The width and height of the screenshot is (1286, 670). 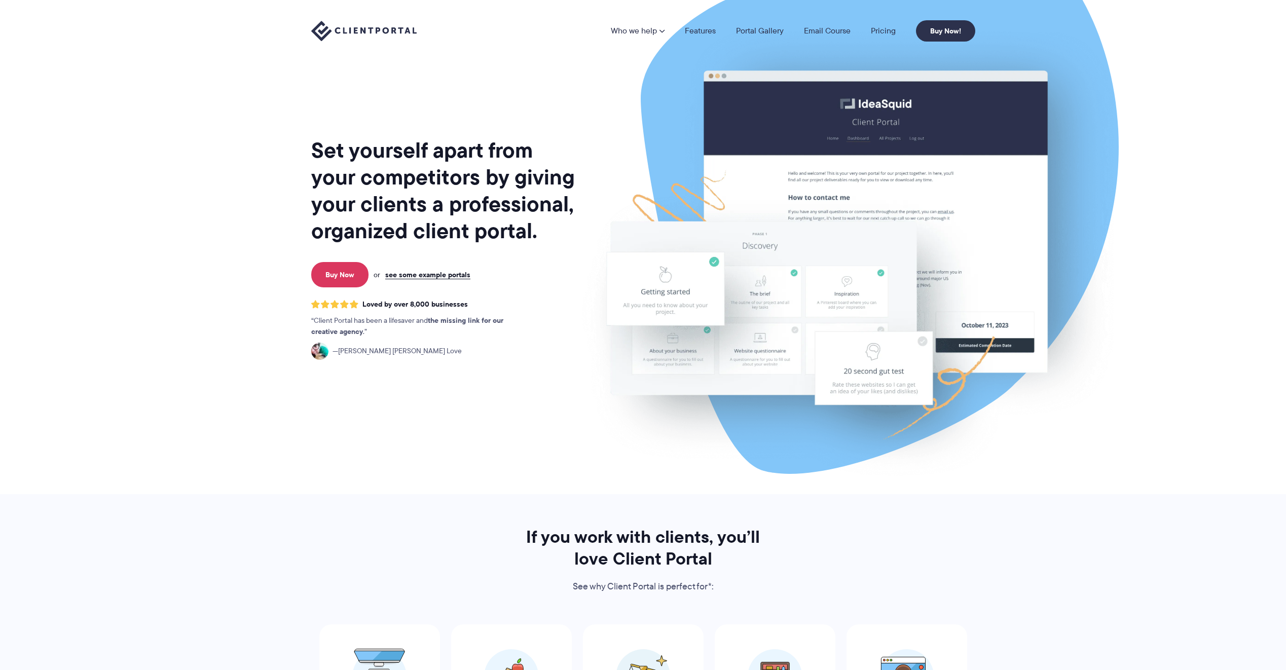 What do you see at coordinates (377, 275) in the screenshot?
I see `span: or` at bounding box center [377, 275].